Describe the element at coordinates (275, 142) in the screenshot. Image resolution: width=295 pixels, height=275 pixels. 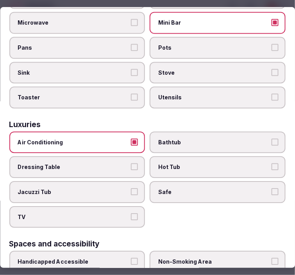
I see `button: Bathtub` at that location.